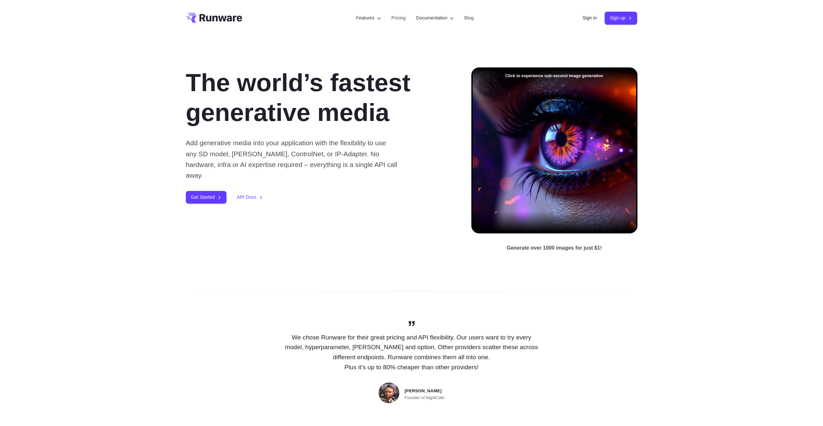 The width and height of the screenshot is (823, 426). What do you see at coordinates (318, 97) in the screenshot?
I see `h1: The world’s fastest generative media` at bounding box center [318, 97].